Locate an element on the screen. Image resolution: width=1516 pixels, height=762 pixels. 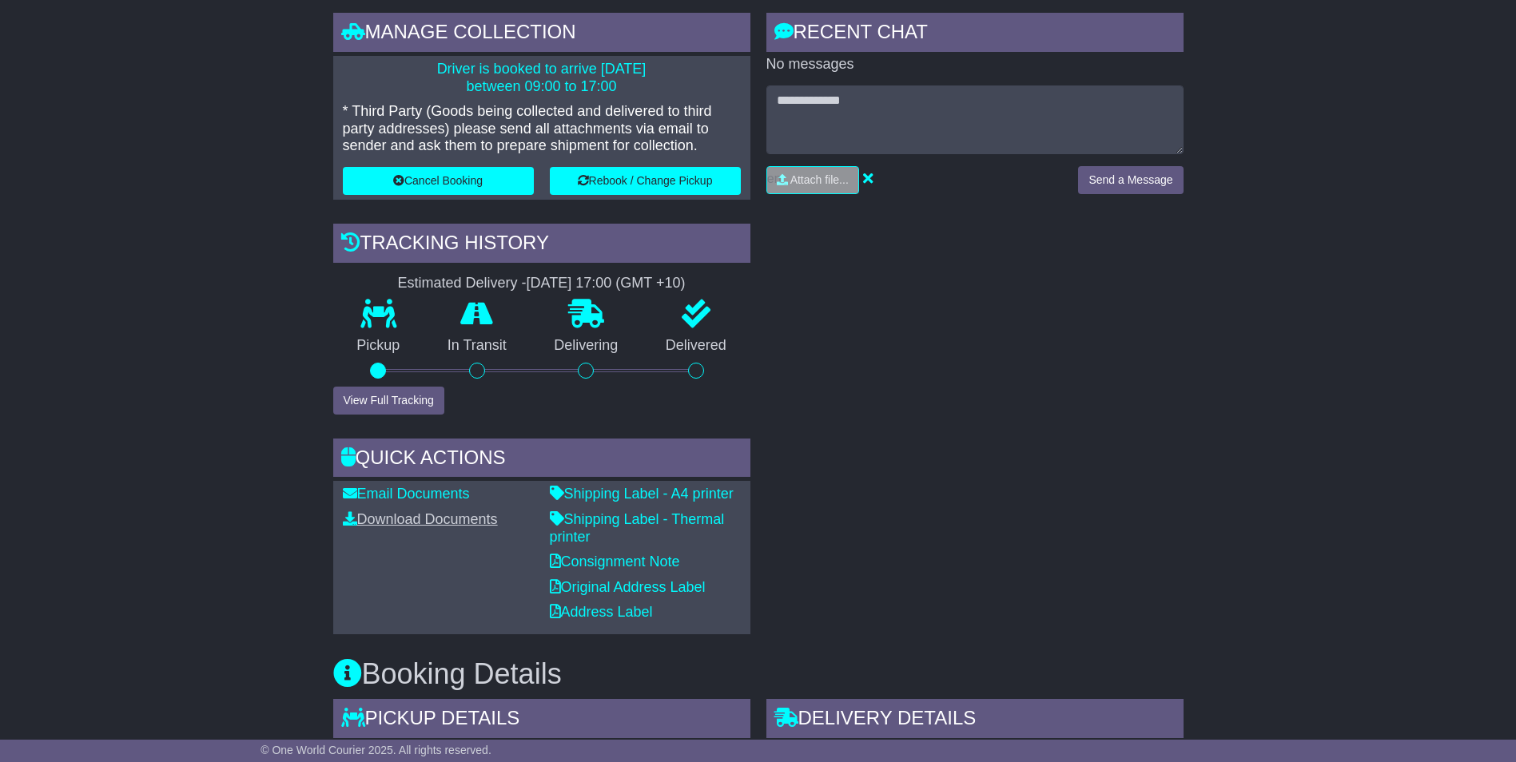
h3: Booking Details is located at coordinates (758, 674).